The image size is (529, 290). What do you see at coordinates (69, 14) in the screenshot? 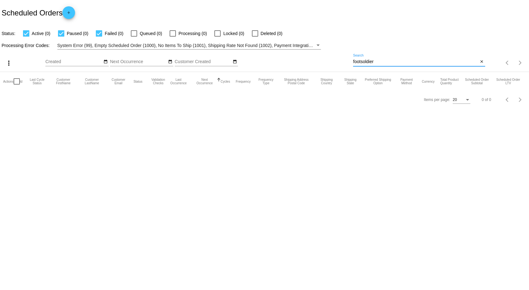
I see `mat-icon: add` at bounding box center [69, 14].